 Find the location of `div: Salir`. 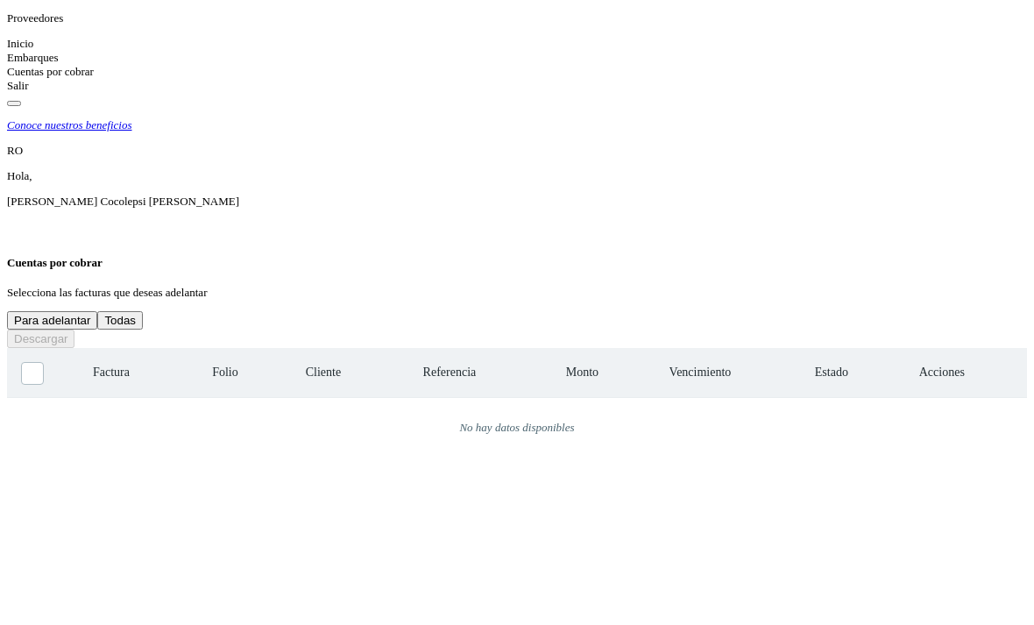

div: Salir is located at coordinates (517, 86).